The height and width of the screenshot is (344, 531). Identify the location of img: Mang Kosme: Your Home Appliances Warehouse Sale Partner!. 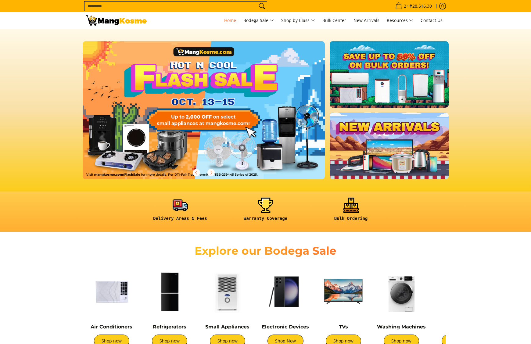
(116, 20).